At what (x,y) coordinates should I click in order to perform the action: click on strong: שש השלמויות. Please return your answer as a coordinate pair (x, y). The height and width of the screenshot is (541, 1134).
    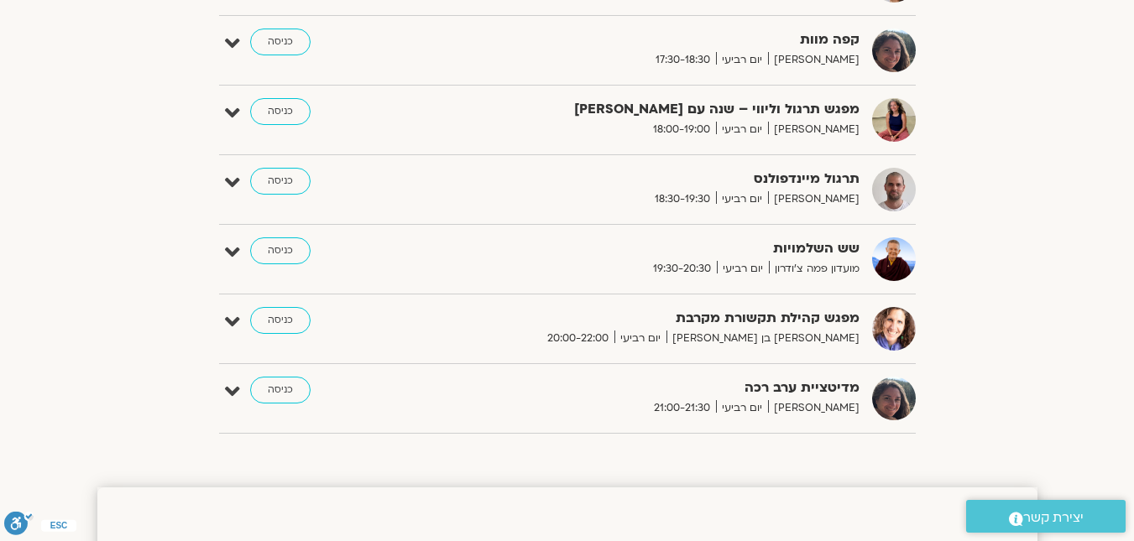
    Looking at the image, I should click on (654, 248).